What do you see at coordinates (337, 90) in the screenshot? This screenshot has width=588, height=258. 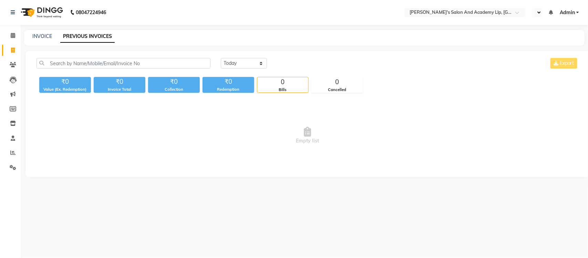 I see `div: Cancelled` at bounding box center [337, 90].